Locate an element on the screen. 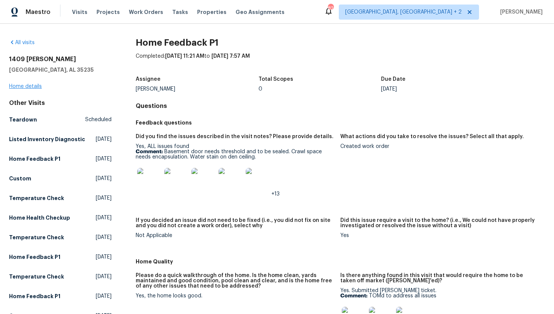  div: Yes is located at coordinates (439, 235).